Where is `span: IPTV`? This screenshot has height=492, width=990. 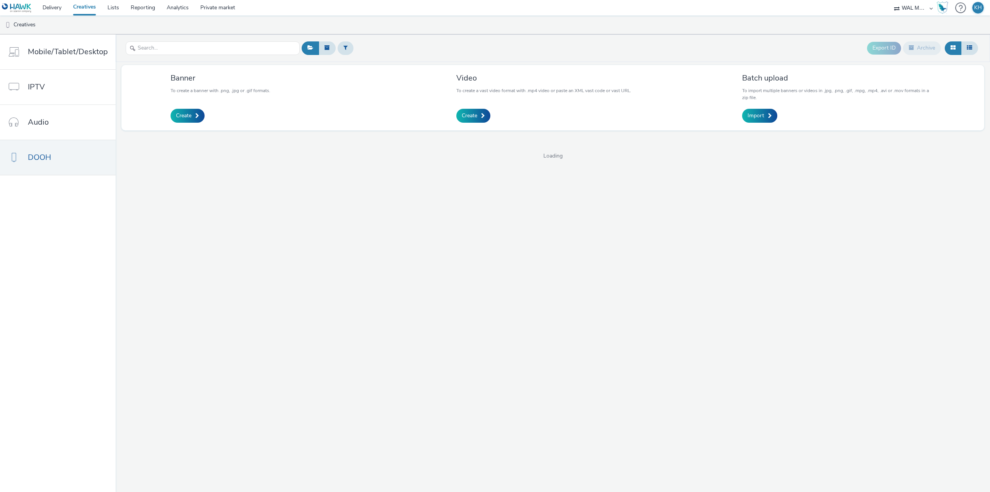 span: IPTV is located at coordinates (36, 87).